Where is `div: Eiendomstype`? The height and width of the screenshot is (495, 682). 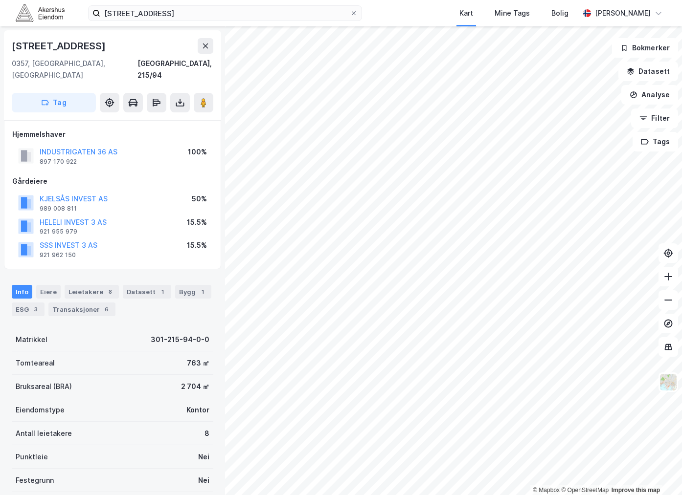 div: Eiendomstype is located at coordinates (40, 410).